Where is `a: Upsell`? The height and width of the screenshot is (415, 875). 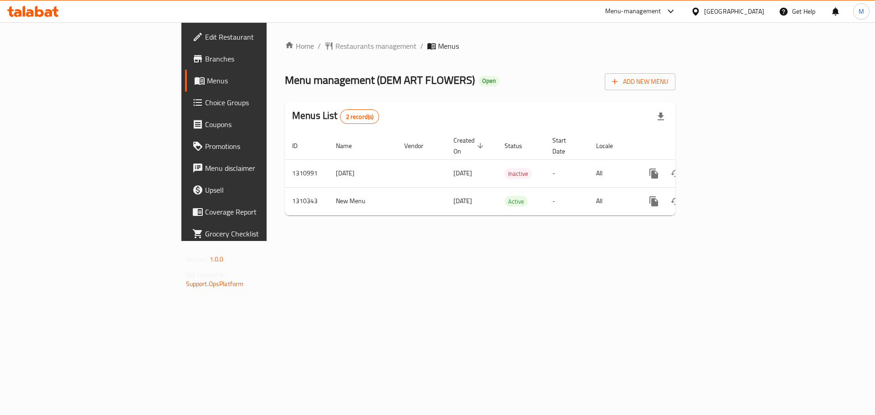
a: Upsell is located at coordinates (256, 190).